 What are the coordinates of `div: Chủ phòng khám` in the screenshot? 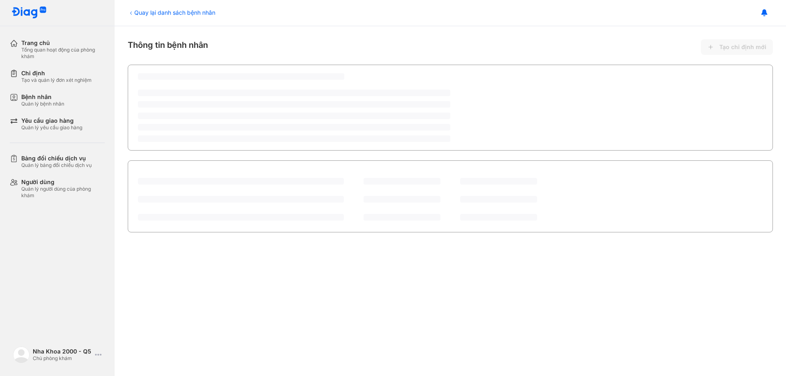 It's located at (62, 359).